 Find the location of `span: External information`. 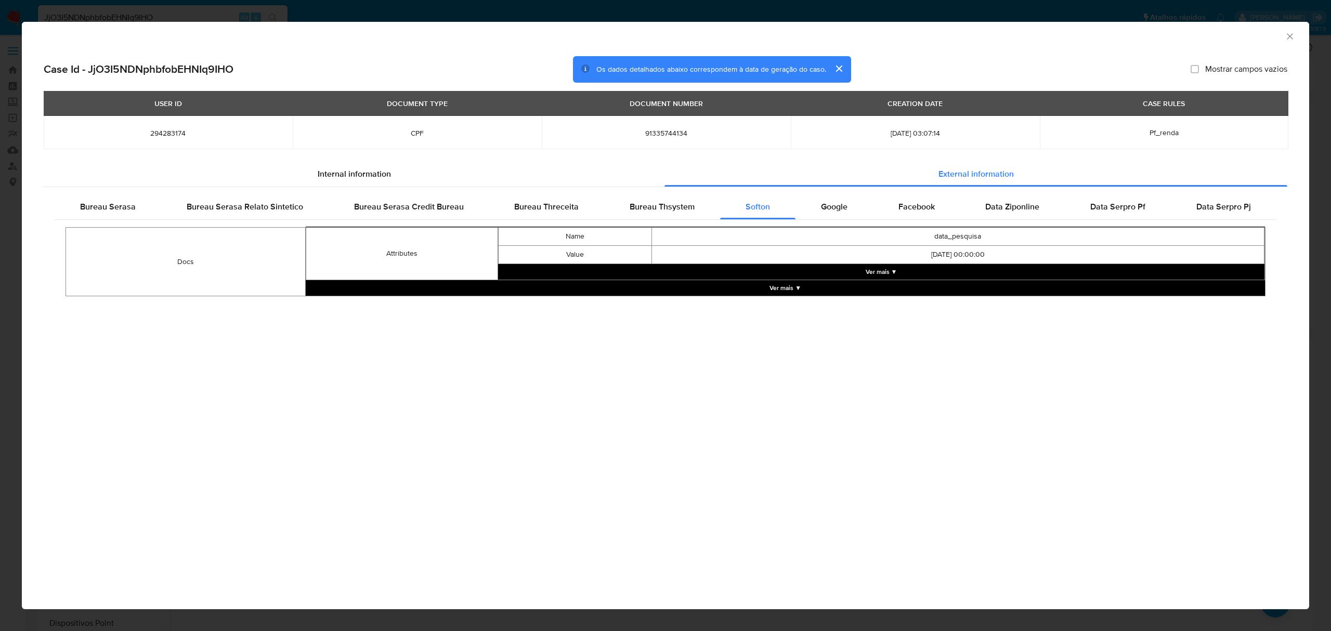

span: External information is located at coordinates (976, 174).